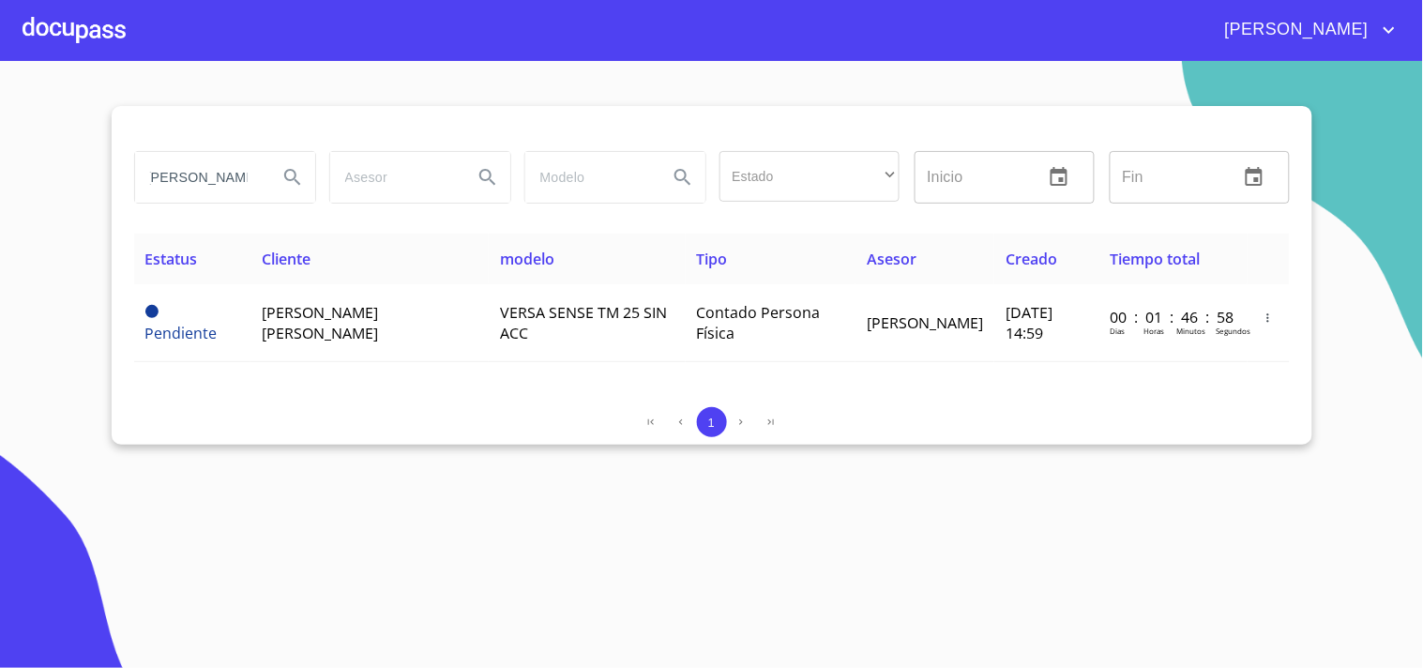  I want to click on p: Minutos, so click(1190, 330).